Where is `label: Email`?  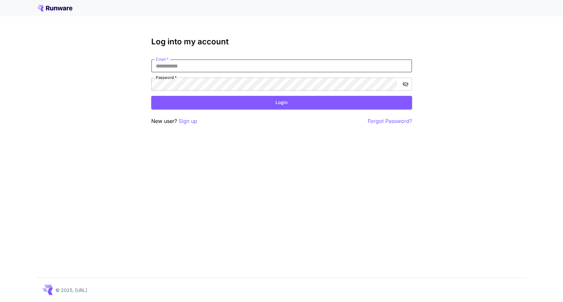
label: Email is located at coordinates (162, 59).